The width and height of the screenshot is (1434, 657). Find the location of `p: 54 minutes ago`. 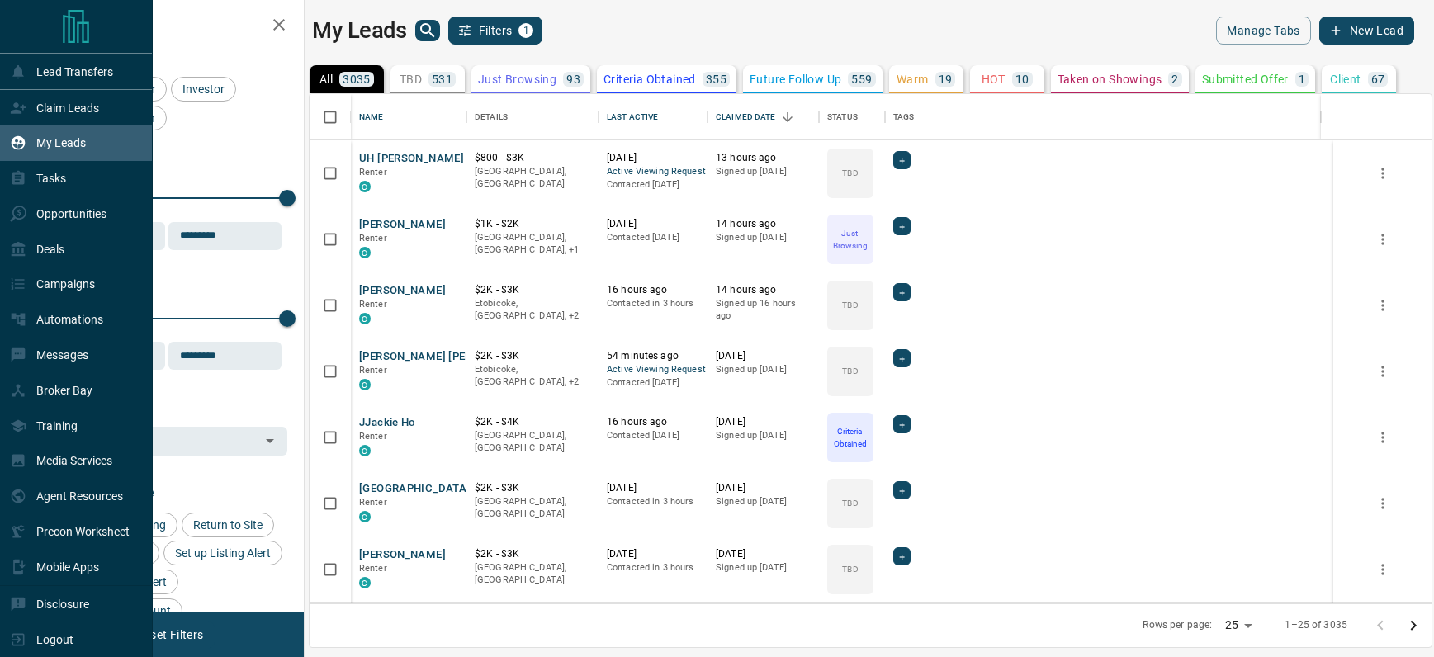

p: 54 minutes ago is located at coordinates (653, 356).